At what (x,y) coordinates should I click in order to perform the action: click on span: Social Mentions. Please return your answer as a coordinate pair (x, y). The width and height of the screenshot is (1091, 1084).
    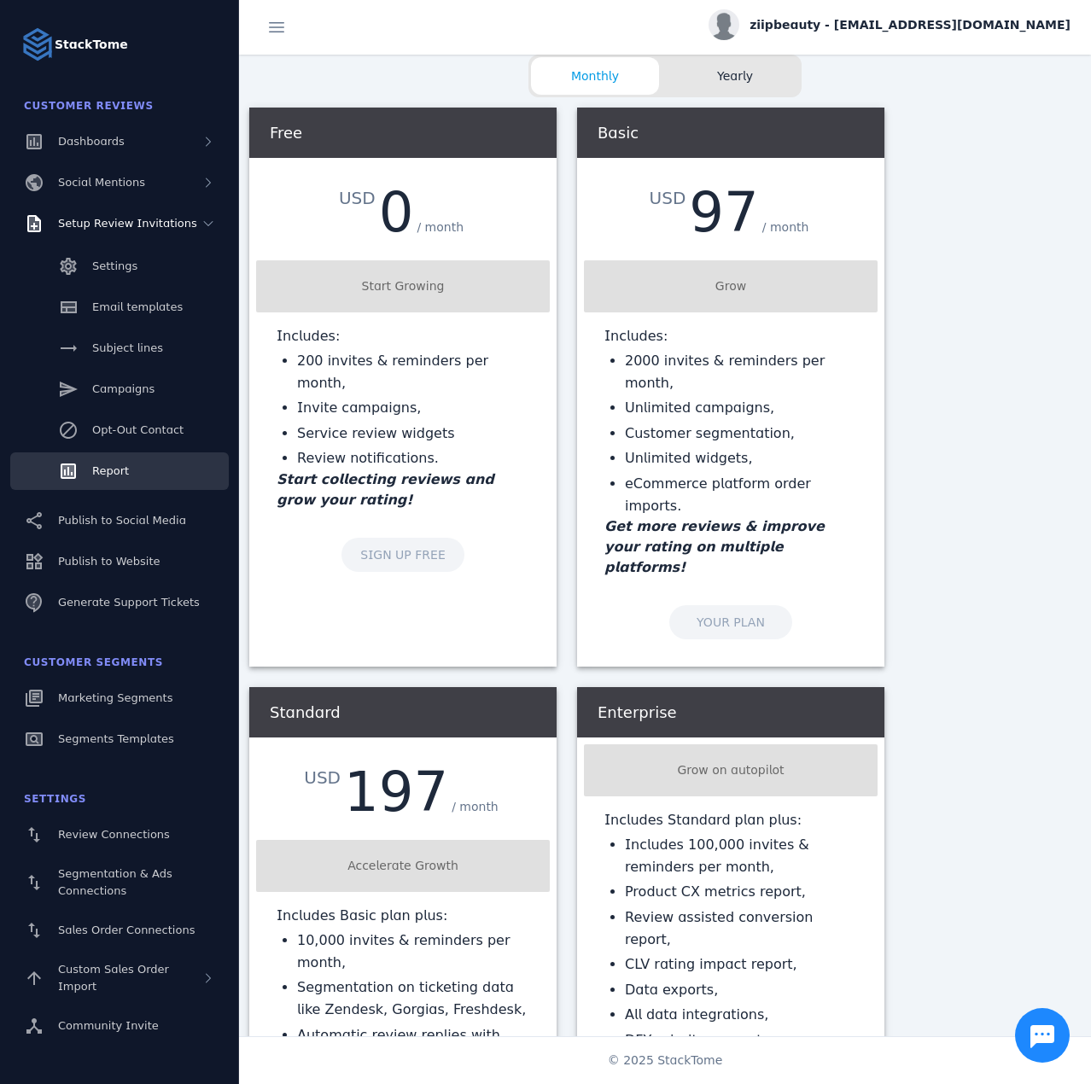
    Looking at the image, I should click on (102, 182).